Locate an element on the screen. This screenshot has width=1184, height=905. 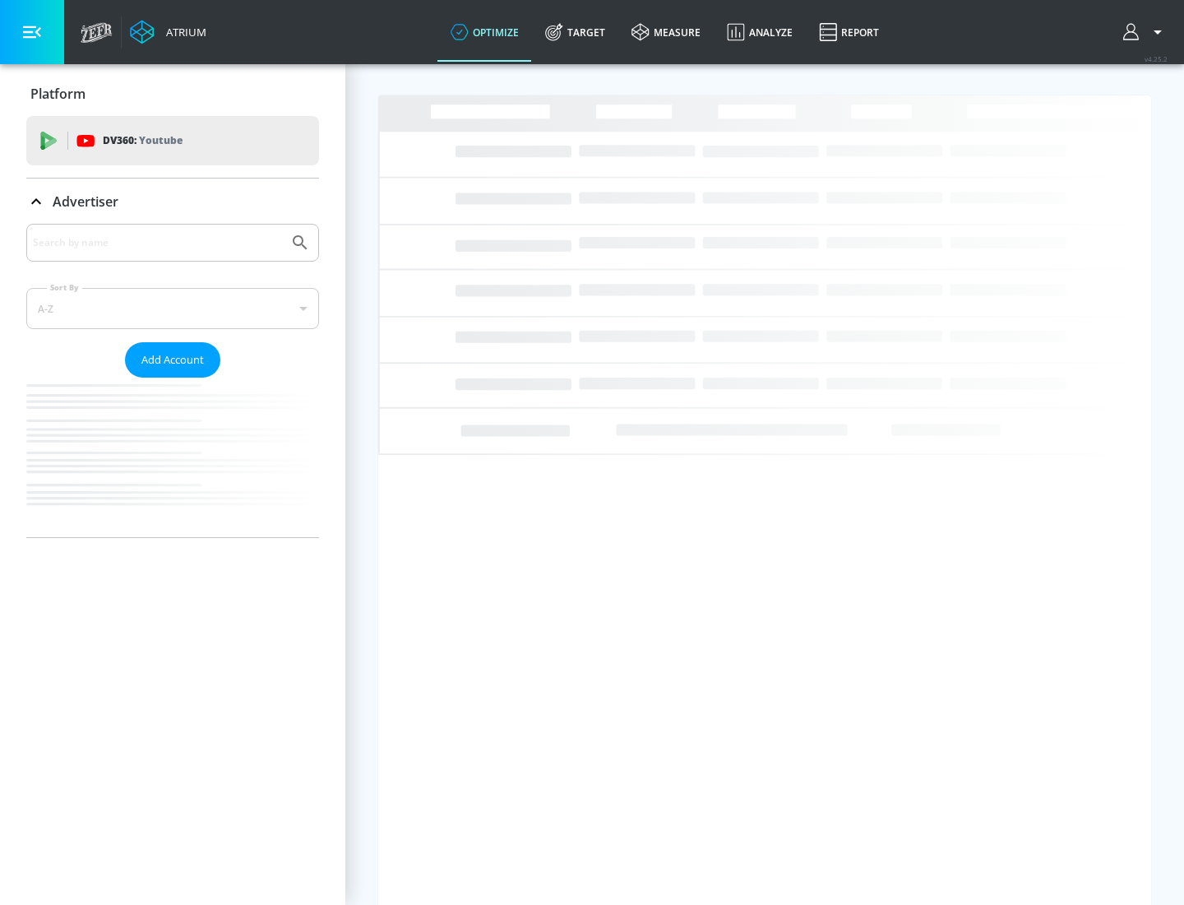
span: Add Account is located at coordinates (173, 359).